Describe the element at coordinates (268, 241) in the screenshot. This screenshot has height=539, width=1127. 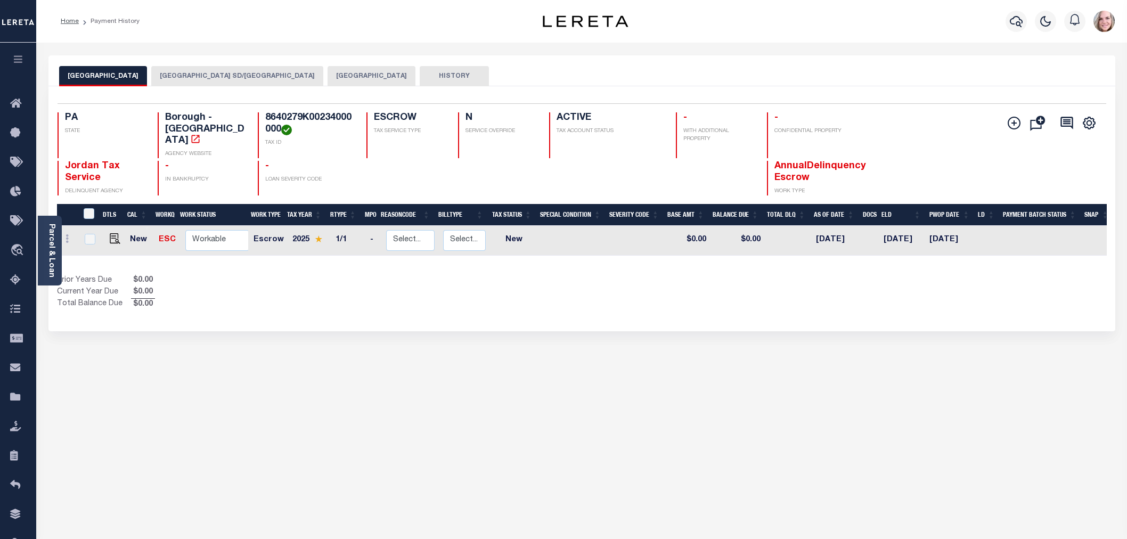
I see `td: Escrow` at that location.